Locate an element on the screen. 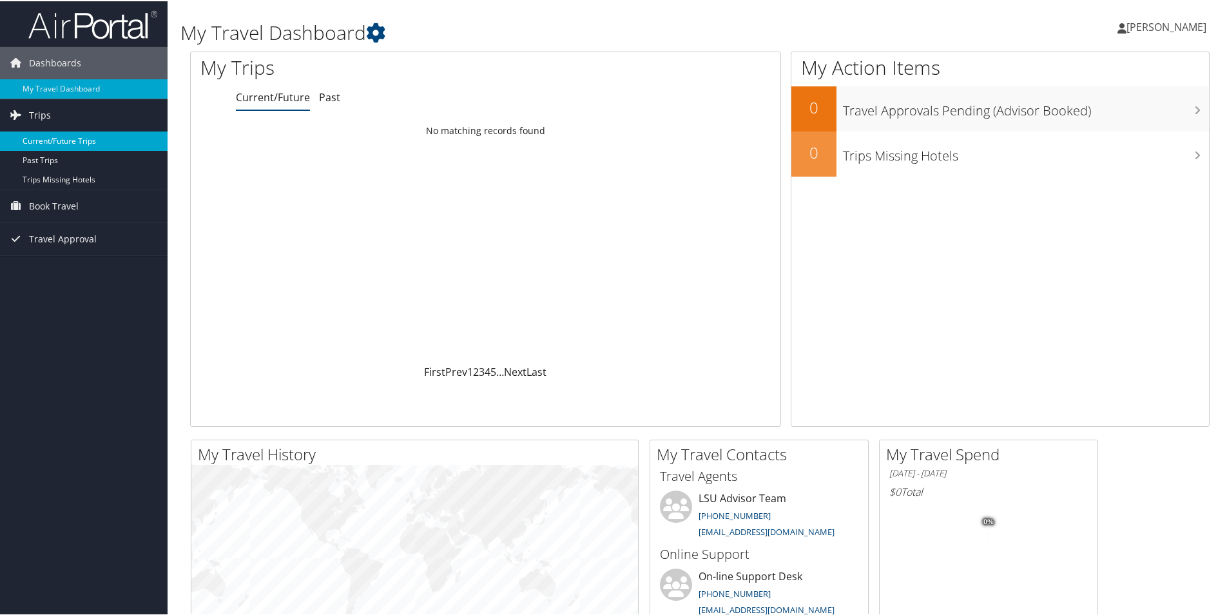 Image resolution: width=1227 pixels, height=615 pixels. h2: My Travel Contacts is located at coordinates (762, 453).